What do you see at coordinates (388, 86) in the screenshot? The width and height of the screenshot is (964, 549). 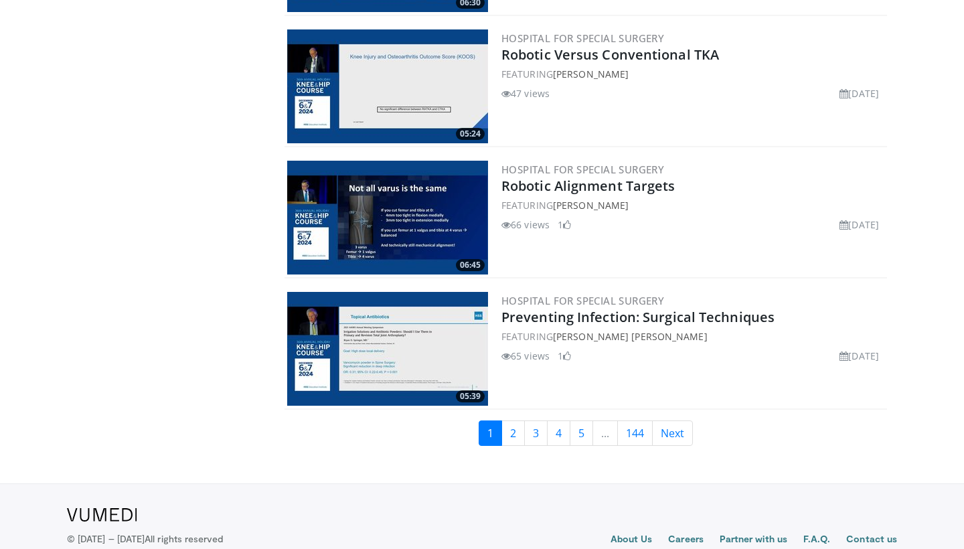 I see `a: 05:24` at bounding box center [388, 86].